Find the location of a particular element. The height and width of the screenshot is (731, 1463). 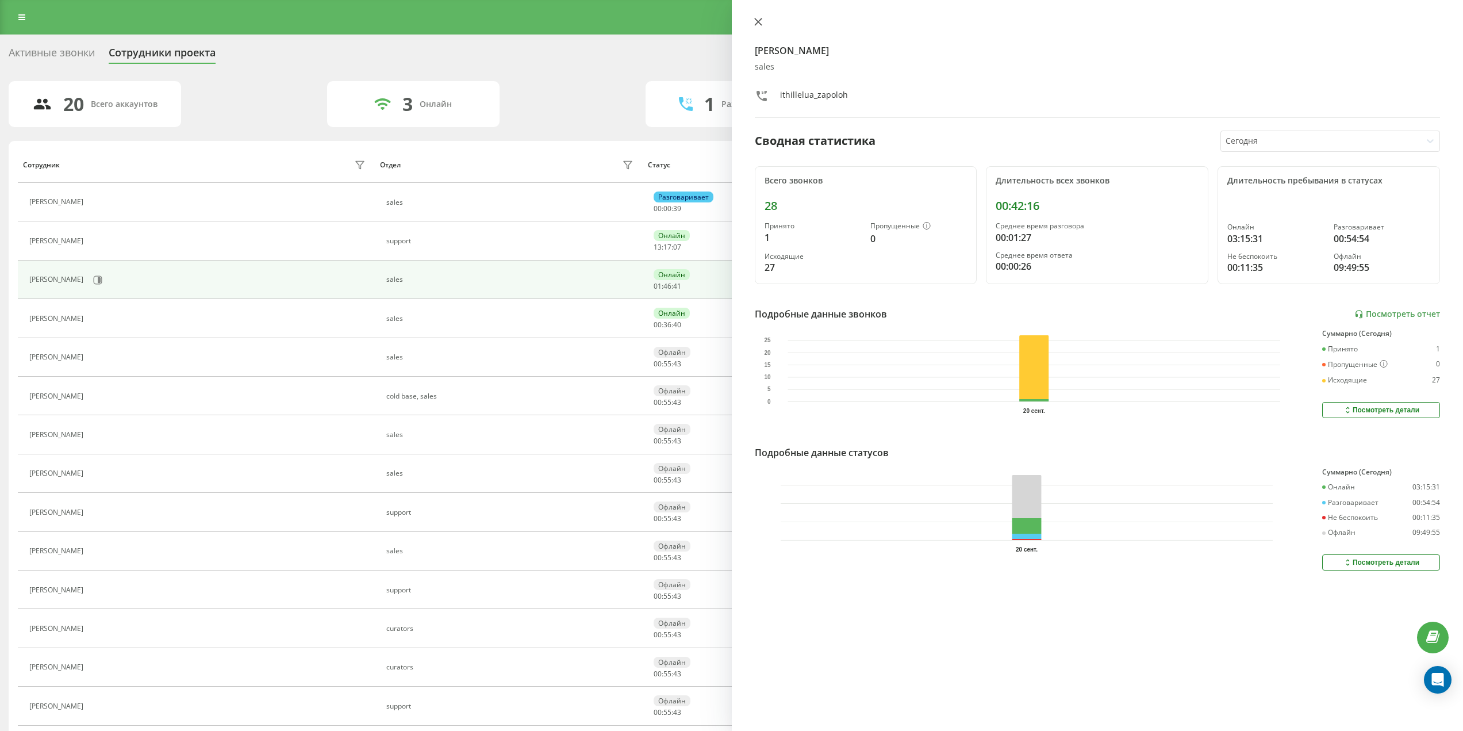

div: Сотрудник is located at coordinates (41, 165).